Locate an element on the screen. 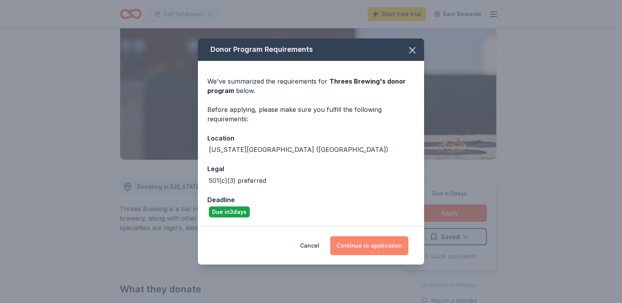 The width and height of the screenshot is (622, 303). div: 501(c)(3) preferred is located at coordinates (238, 181).